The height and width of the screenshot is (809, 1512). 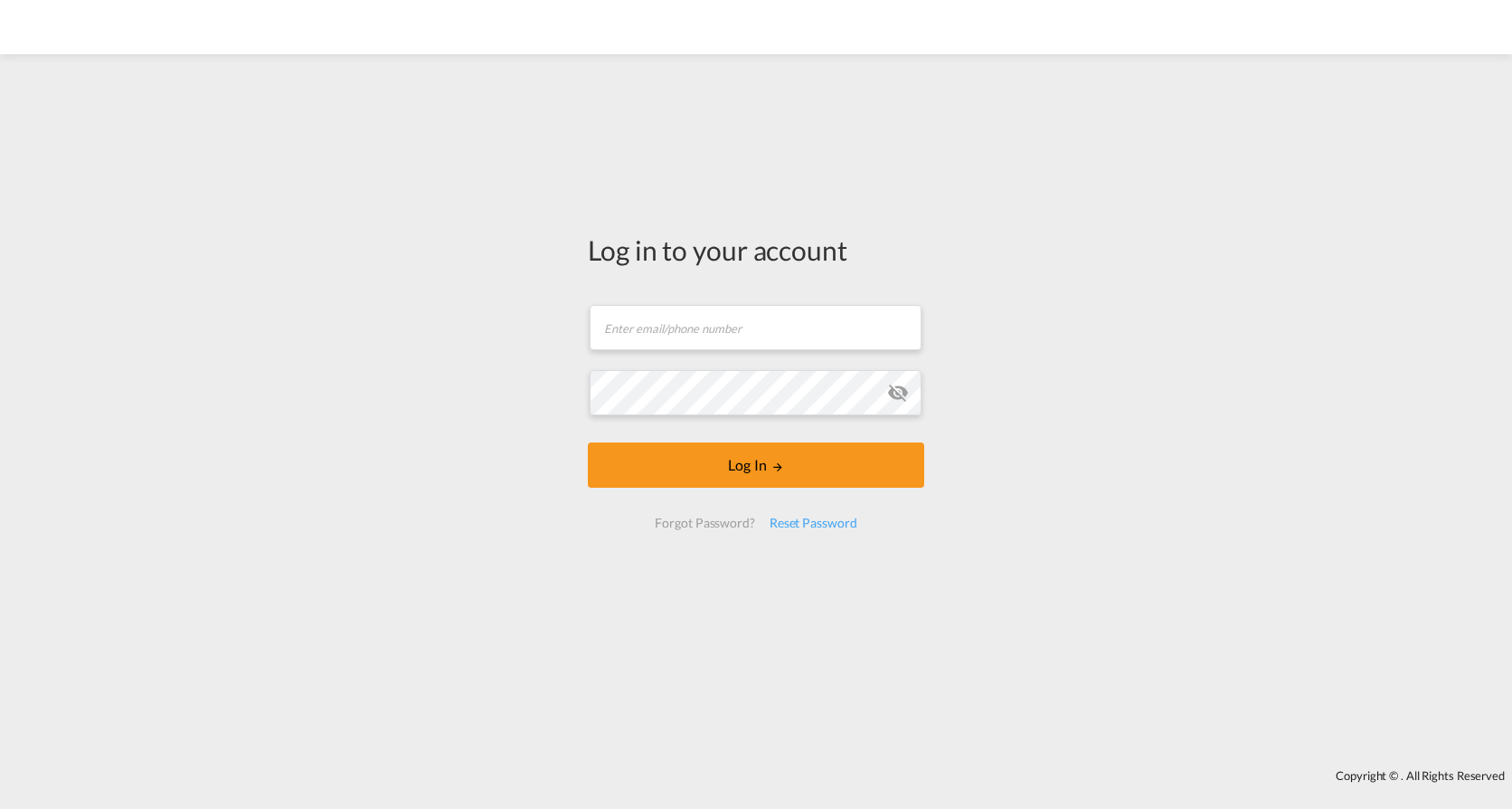 What do you see at coordinates (813, 522) in the screenshot?
I see `div: Reset Password` at bounding box center [813, 522].